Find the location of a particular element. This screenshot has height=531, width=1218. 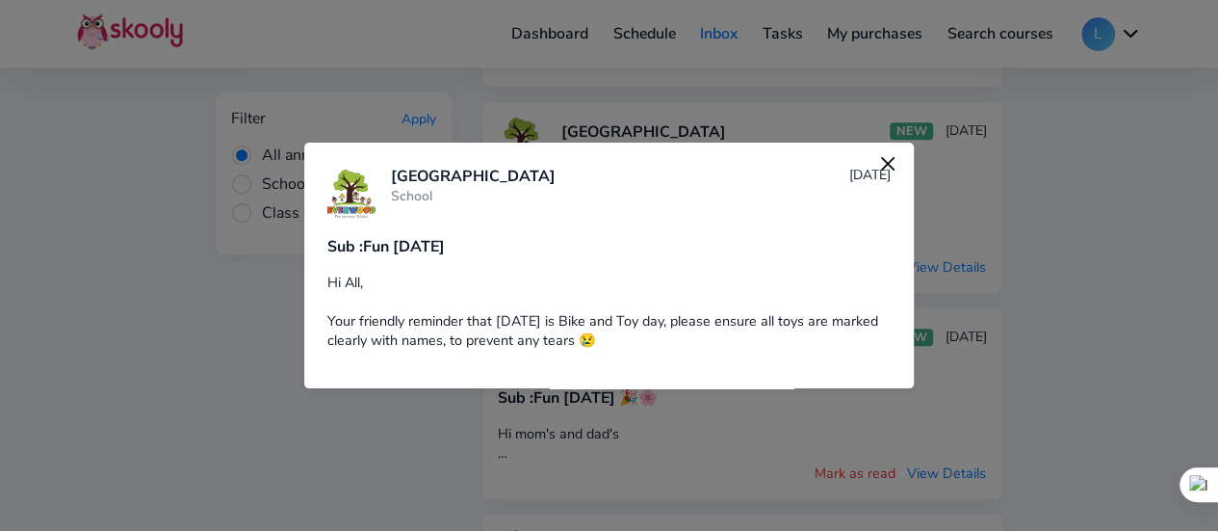

div: School is located at coordinates (473, 196).